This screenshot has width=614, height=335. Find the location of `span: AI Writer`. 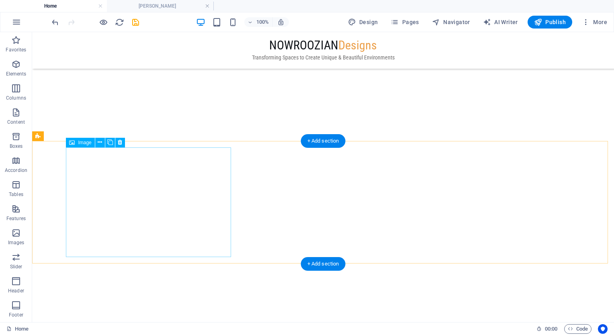

span: AI Writer is located at coordinates (501, 22).